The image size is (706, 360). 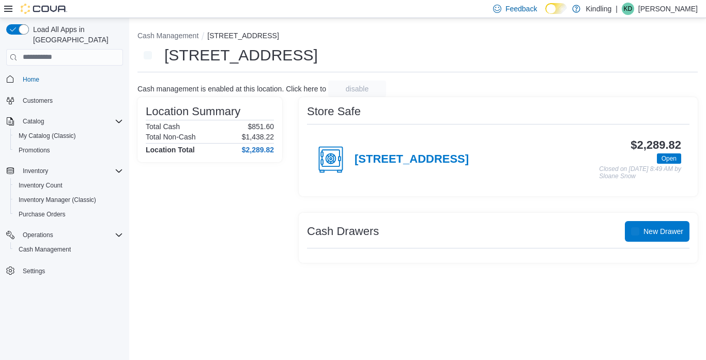 I want to click on button: New Drawer, so click(x=657, y=231).